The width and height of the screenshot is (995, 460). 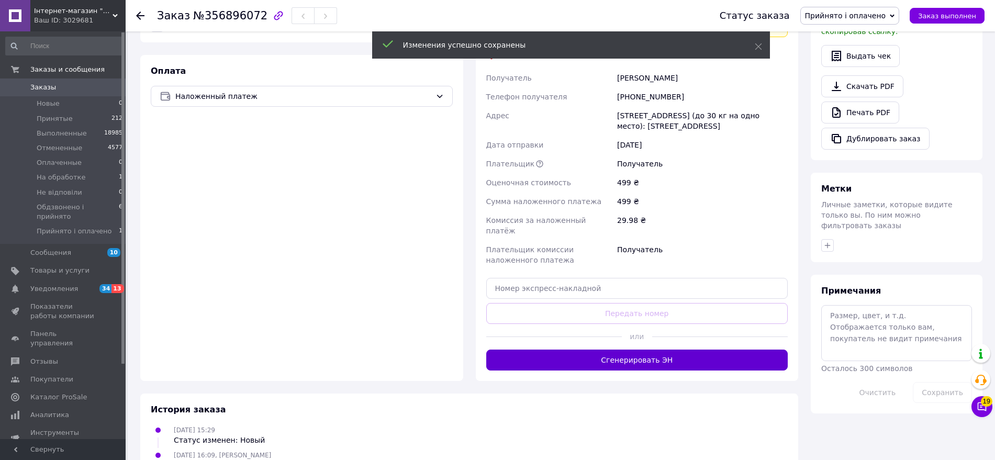 I want to click on span: Заказы и сообщения, so click(x=68, y=70).